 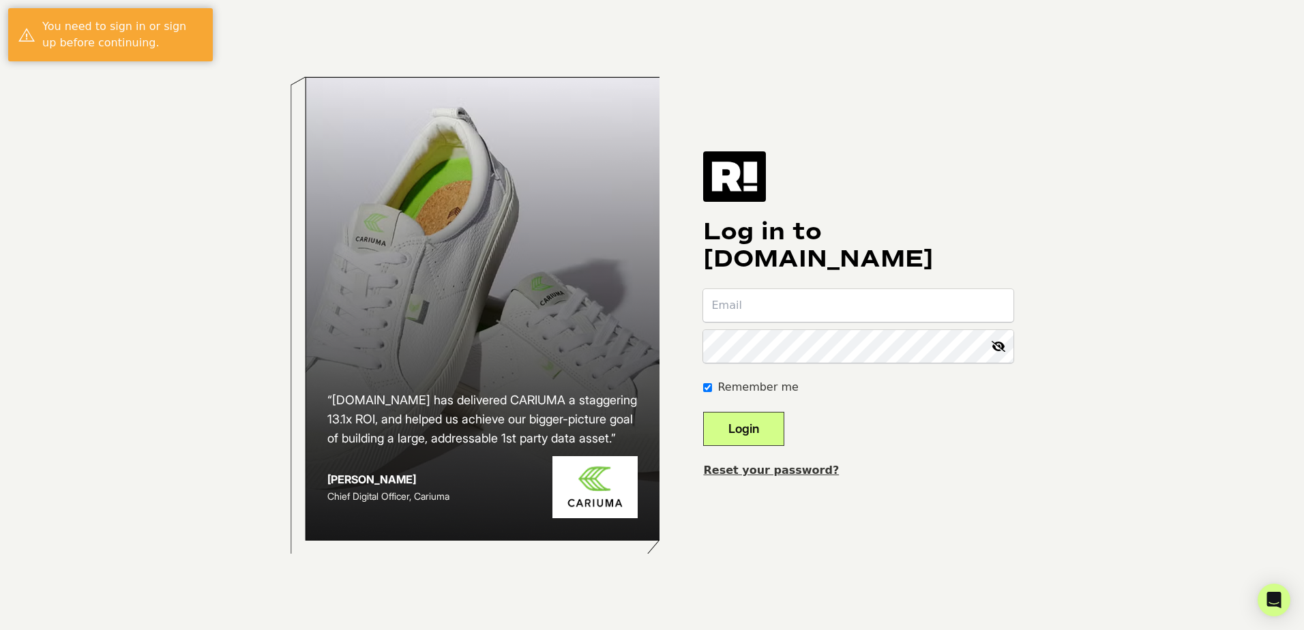 What do you see at coordinates (771, 470) in the screenshot?
I see `a: Reset your password?` at bounding box center [771, 470].